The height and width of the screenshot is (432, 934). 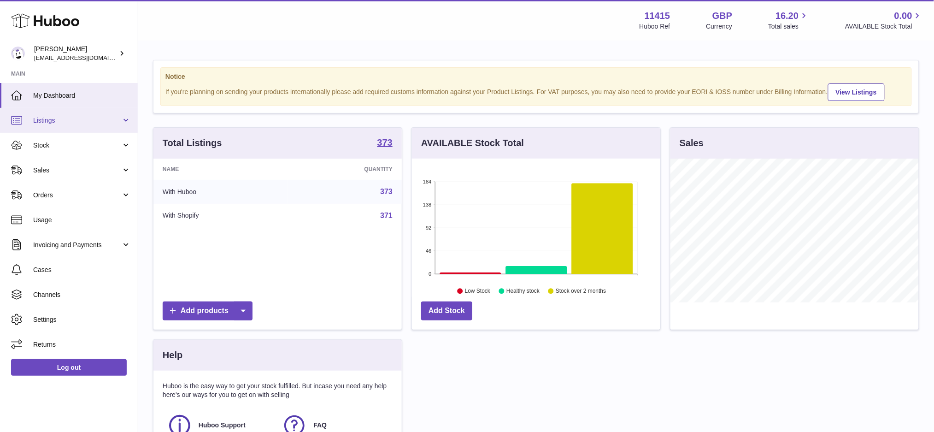 What do you see at coordinates (787, 16) in the screenshot?
I see `span: 16.20` at bounding box center [787, 16].